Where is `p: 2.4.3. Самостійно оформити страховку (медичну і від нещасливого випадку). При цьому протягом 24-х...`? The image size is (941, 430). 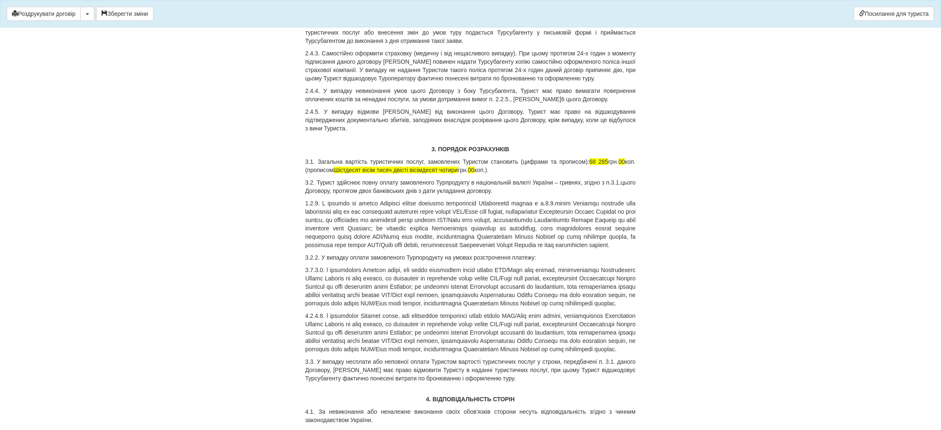 p: 2.4.3. Самостійно оформити страховку (медичну і від нещасливого випадку). При цьому протягом 24-х... is located at coordinates (471, 66).